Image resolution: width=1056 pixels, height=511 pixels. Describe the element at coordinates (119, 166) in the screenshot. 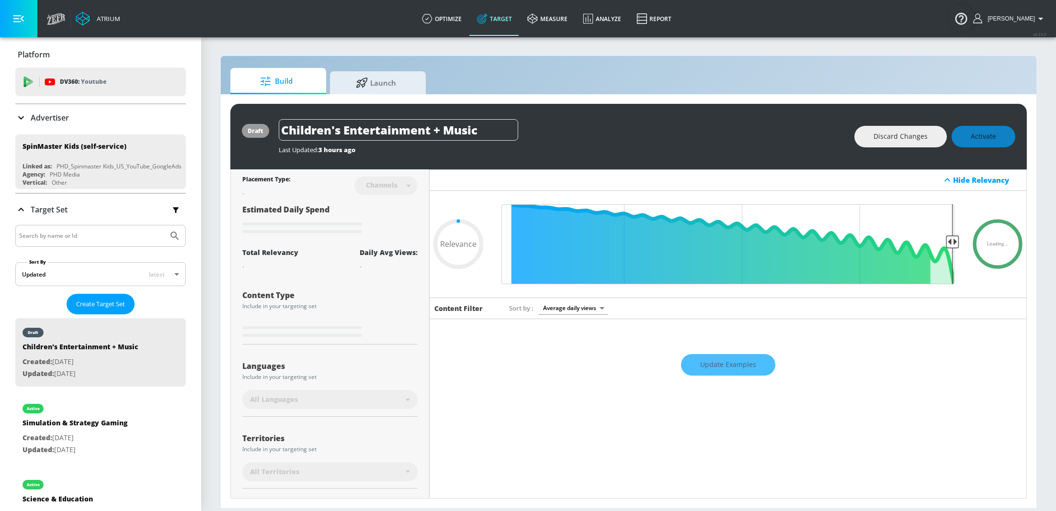

I see `div: PHD_Spinmaster Kids_US_YouTube_GoogleAds` at that location.